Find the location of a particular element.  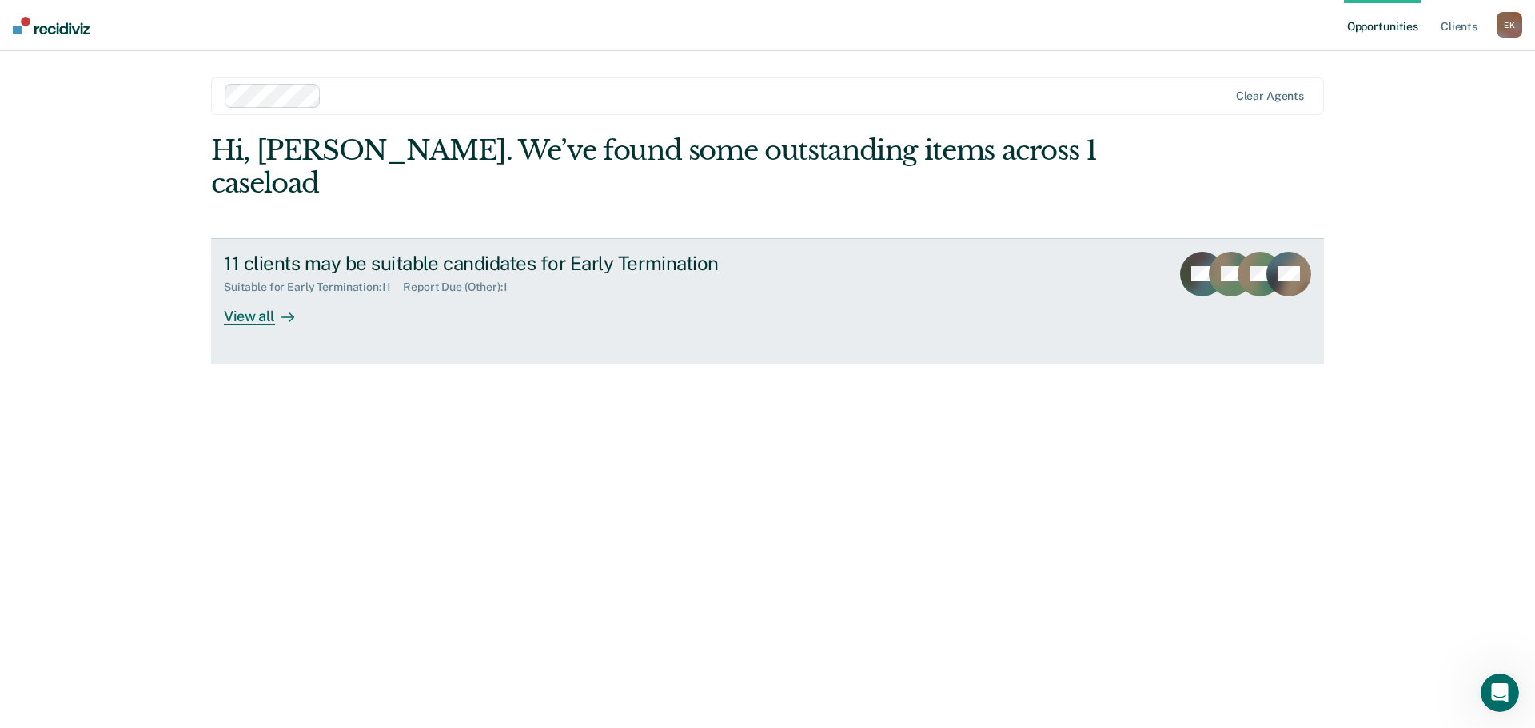

div: Report Due (Other) : 1 is located at coordinates (461, 287).